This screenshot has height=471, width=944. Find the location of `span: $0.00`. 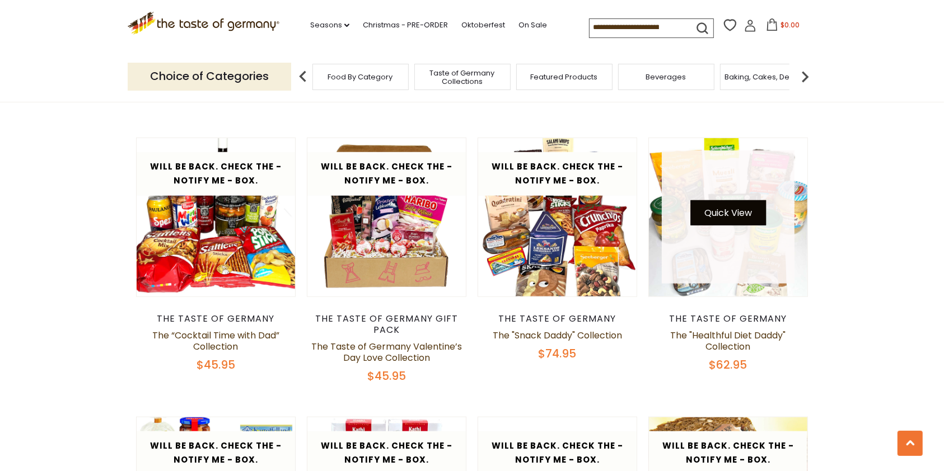

span: $0.00 is located at coordinates (790, 25).